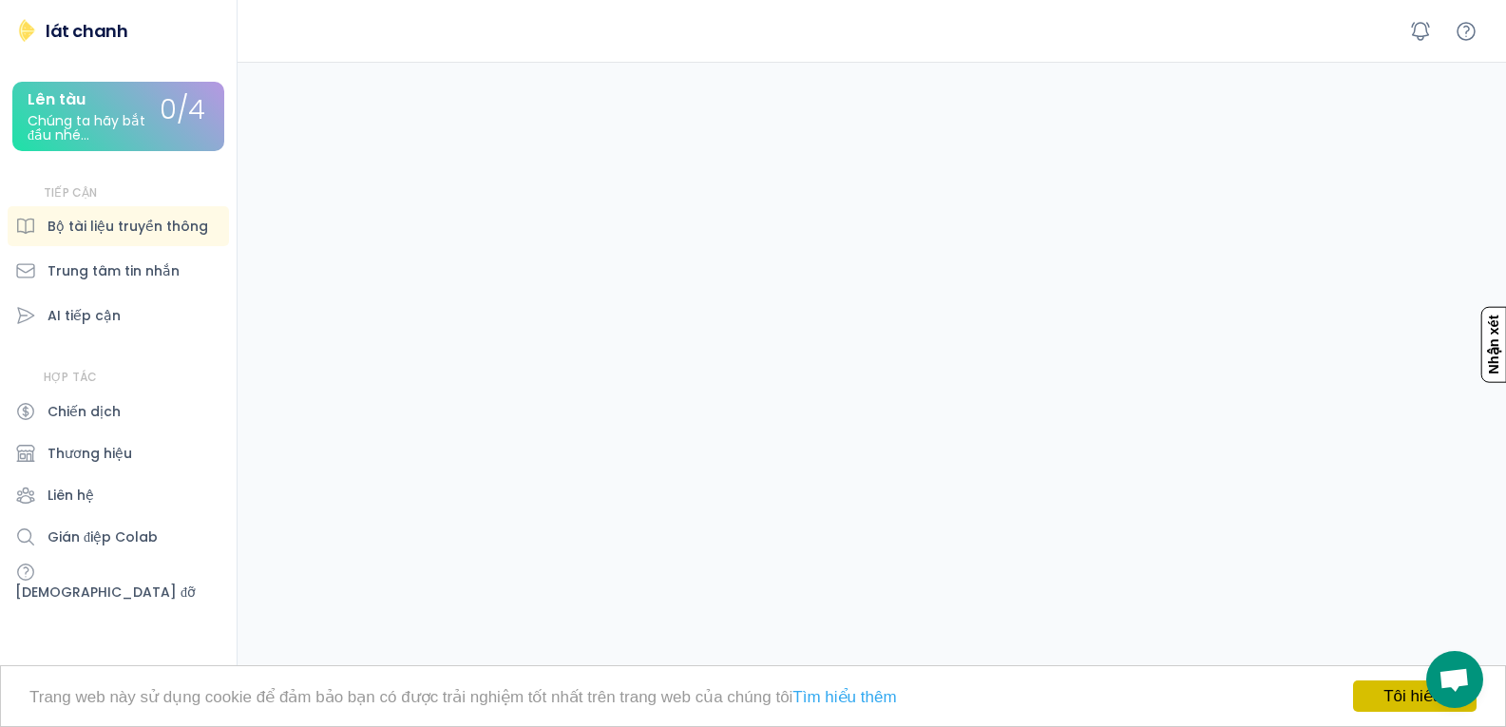 This screenshot has height=727, width=1506. Describe the element at coordinates (70, 192) in the screenshot. I see `font: TIẾP CẬN` at that location.